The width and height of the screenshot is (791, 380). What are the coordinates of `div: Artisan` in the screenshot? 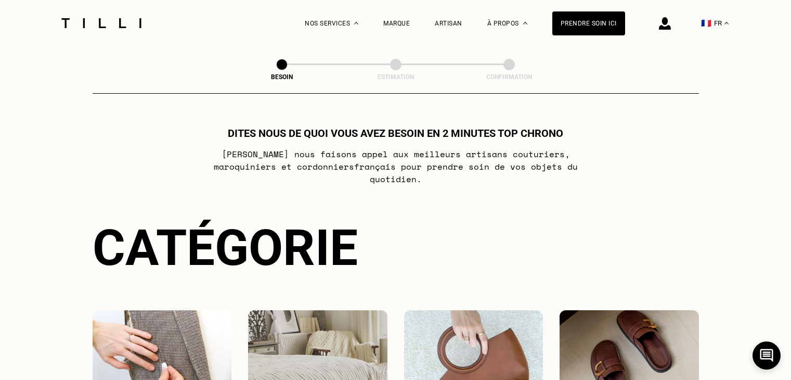 It's located at (449, 23).